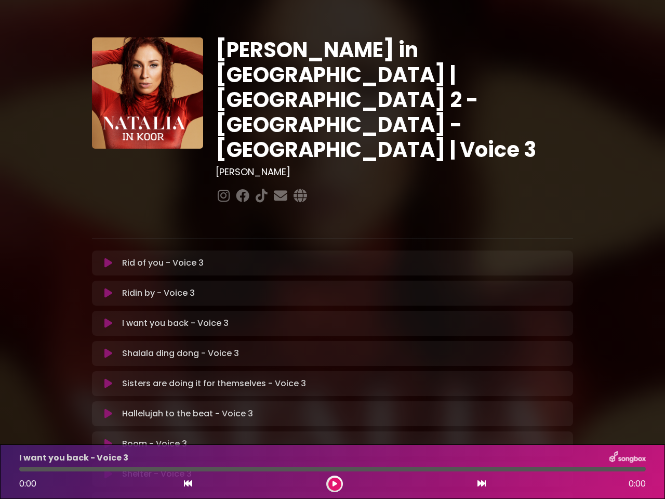 Image resolution: width=665 pixels, height=499 pixels. I want to click on p: Sisters are doing it for themselves - Voice 3, so click(214, 383).